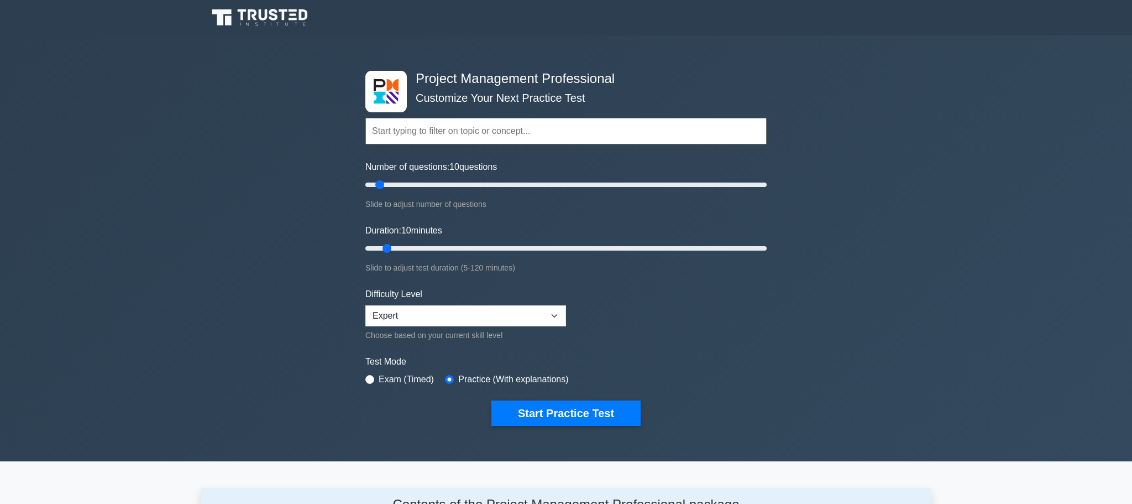 The image size is (1132, 504). I want to click on h4: Project Management Professional, so click(562, 78).